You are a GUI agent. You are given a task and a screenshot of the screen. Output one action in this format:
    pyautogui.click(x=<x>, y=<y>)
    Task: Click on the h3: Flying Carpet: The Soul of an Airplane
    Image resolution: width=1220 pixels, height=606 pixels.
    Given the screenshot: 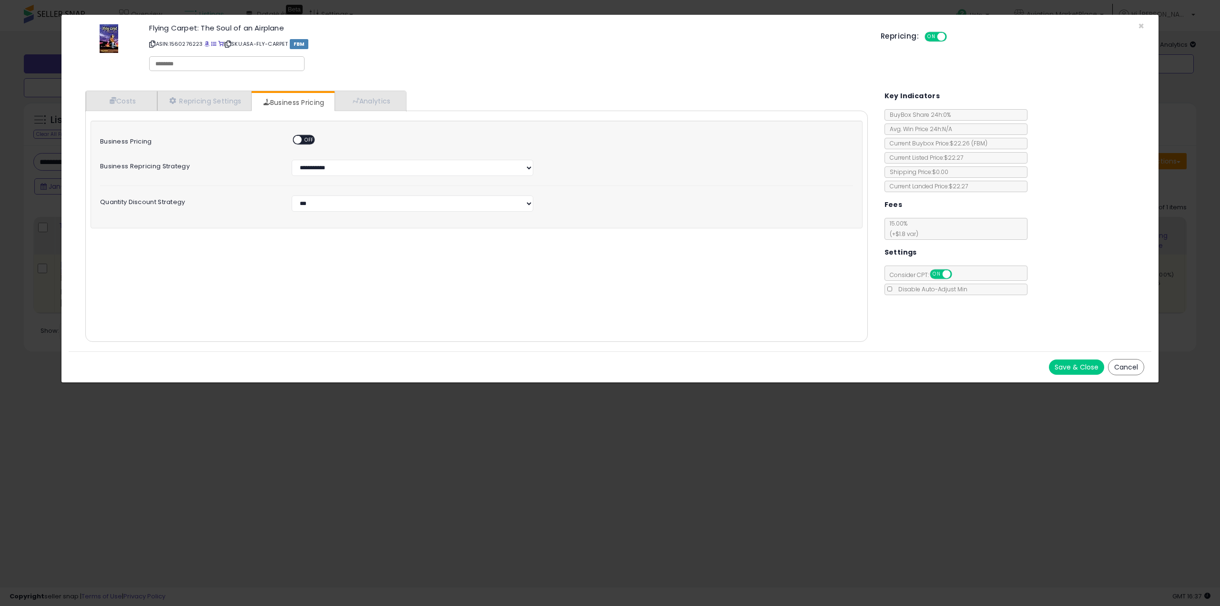 What is the action you would take?
    pyautogui.click(x=508, y=28)
    